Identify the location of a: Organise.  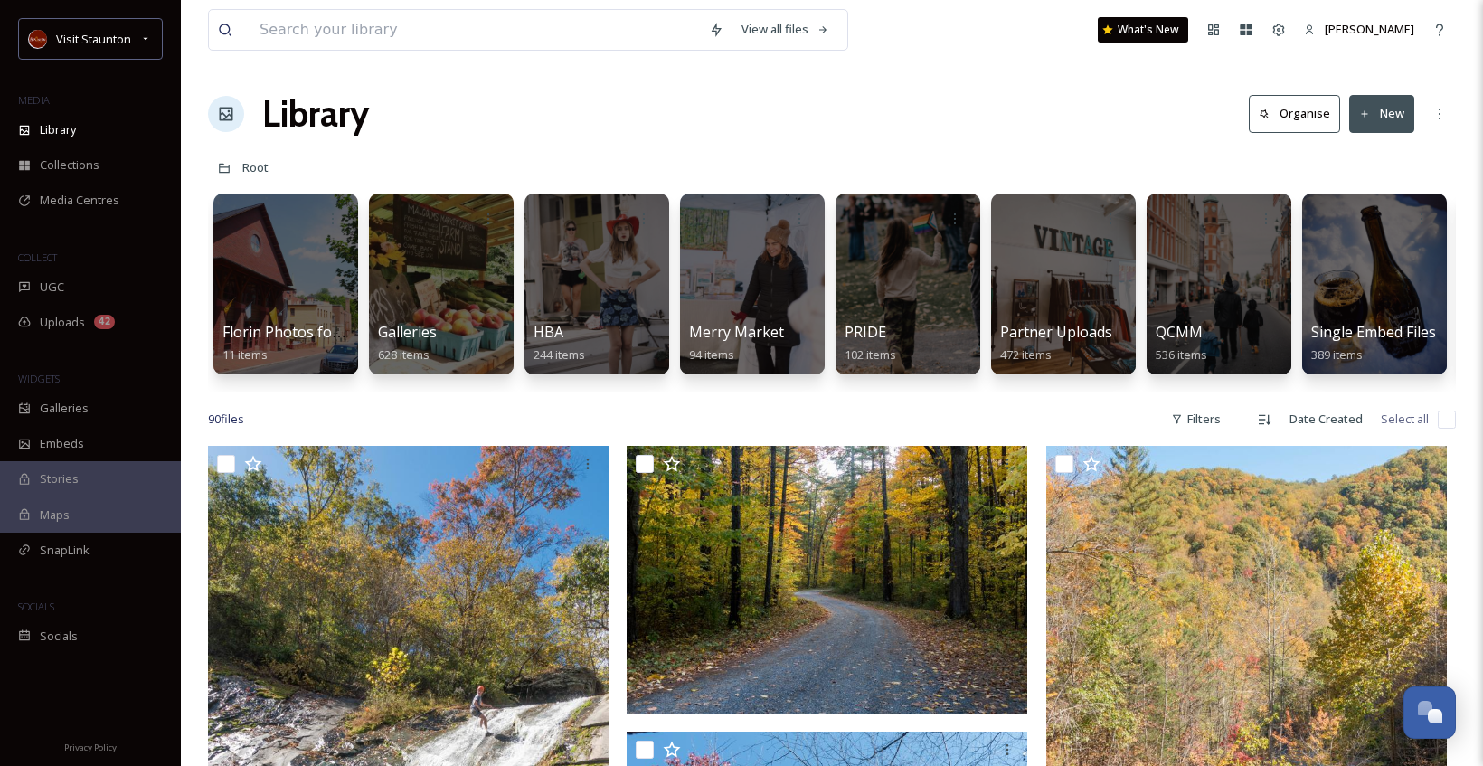
(1298, 113).